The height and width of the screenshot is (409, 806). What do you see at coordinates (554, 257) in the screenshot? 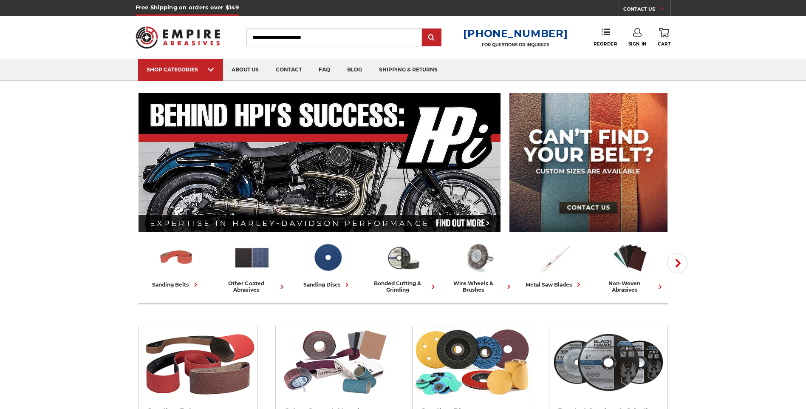
I see `img: Metal Saw Blades` at bounding box center [554, 257].